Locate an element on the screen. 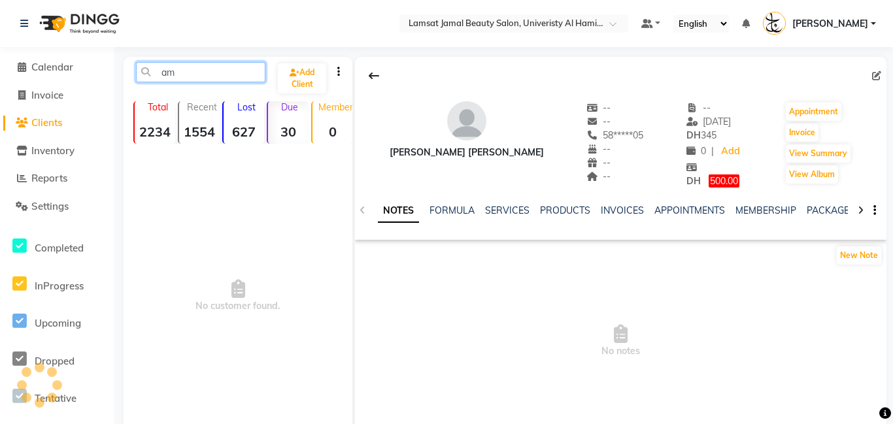 The width and height of the screenshot is (893, 424). strong: 627 is located at coordinates (244, 131).